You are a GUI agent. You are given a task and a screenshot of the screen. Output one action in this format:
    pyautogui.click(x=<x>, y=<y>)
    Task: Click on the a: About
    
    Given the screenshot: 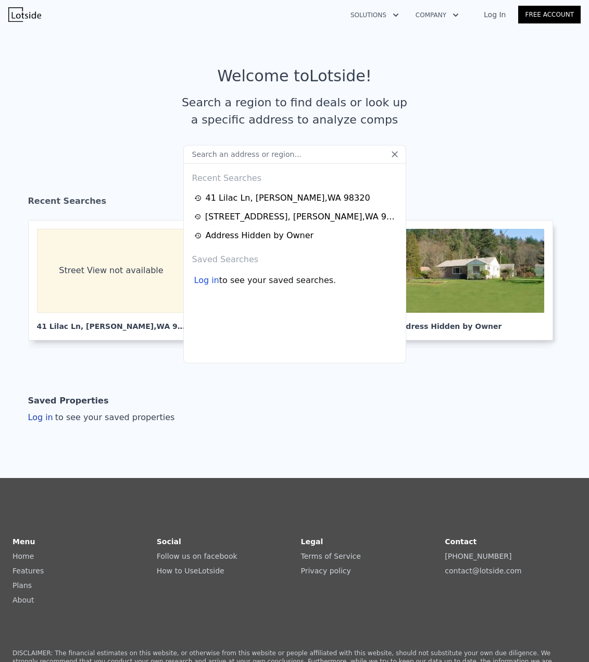 What is the action you would take?
    pyautogui.click(x=23, y=600)
    